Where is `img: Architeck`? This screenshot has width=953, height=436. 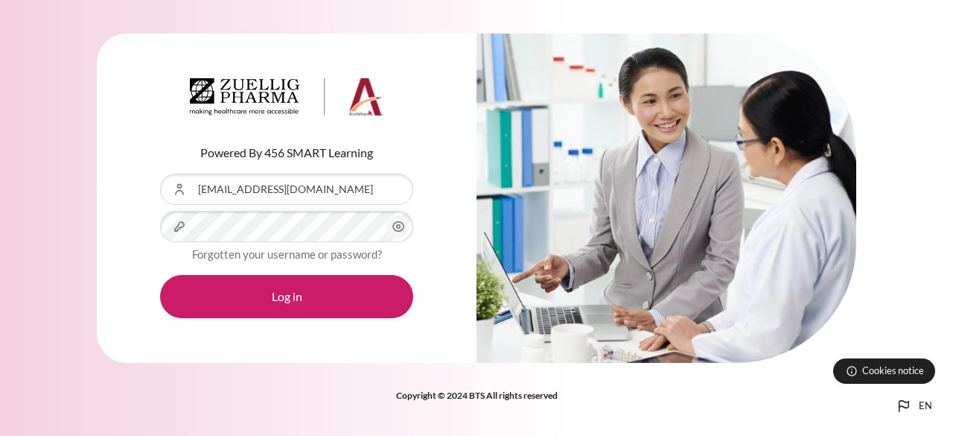
img: Architeck is located at coordinates (287, 97).